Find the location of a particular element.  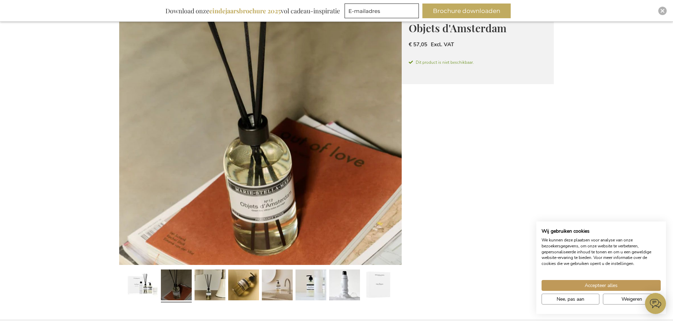

div: Close is located at coordinates (663, 11).